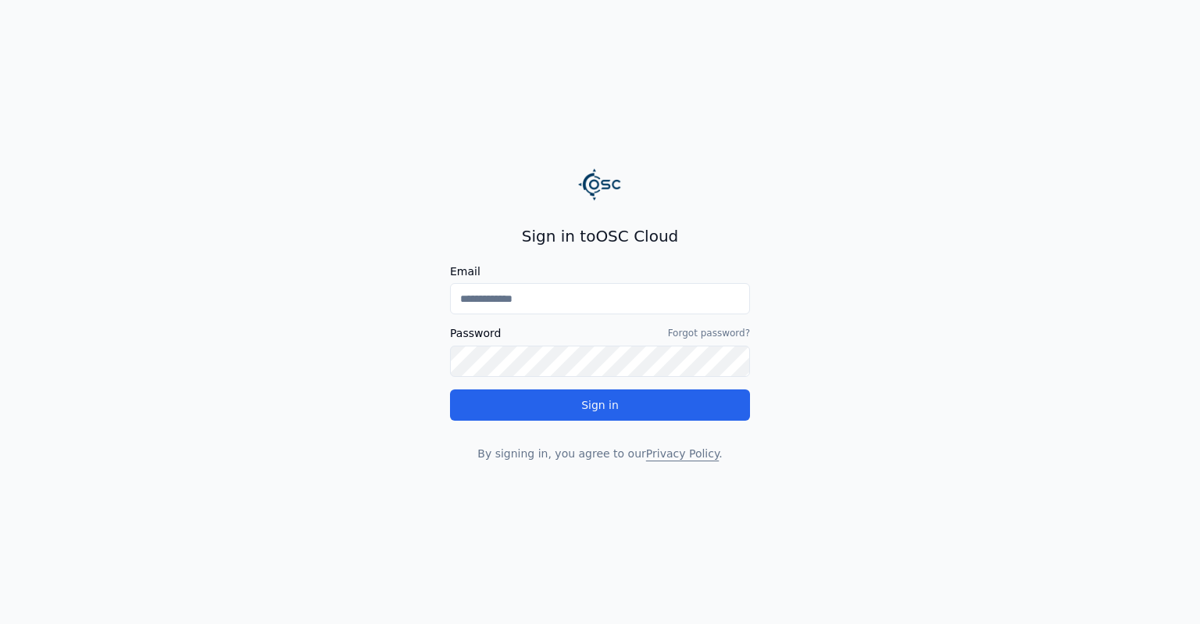  What do you see at coordinates (682, 453) in the screenshot?
I see `a: Privacy Policy` at bounding box center [682, 453].